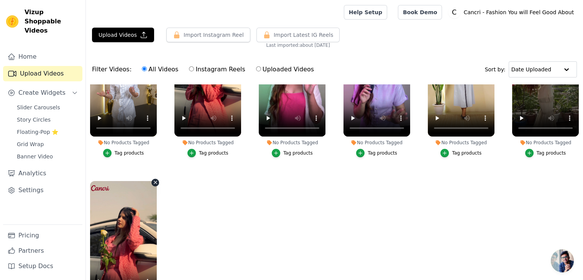  What do you see at coordinates (304, 35) in the screenshot?
I see `span: Import Latest IG Reels` at bounding box center [304, 35].